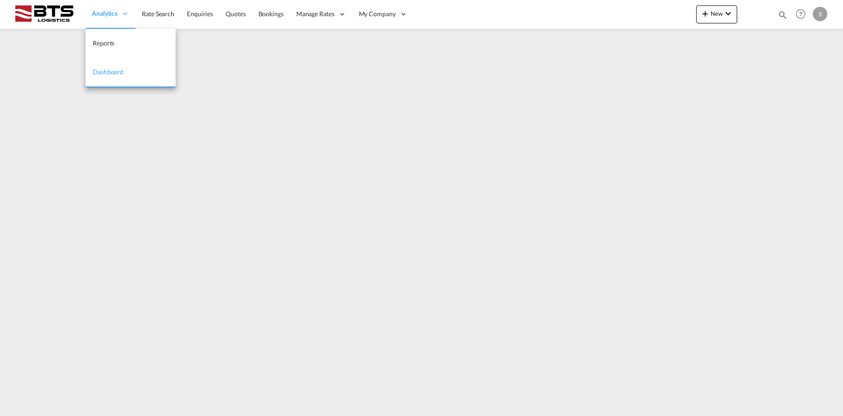  I want to click on div: icon-magnify, so click(783, 17).